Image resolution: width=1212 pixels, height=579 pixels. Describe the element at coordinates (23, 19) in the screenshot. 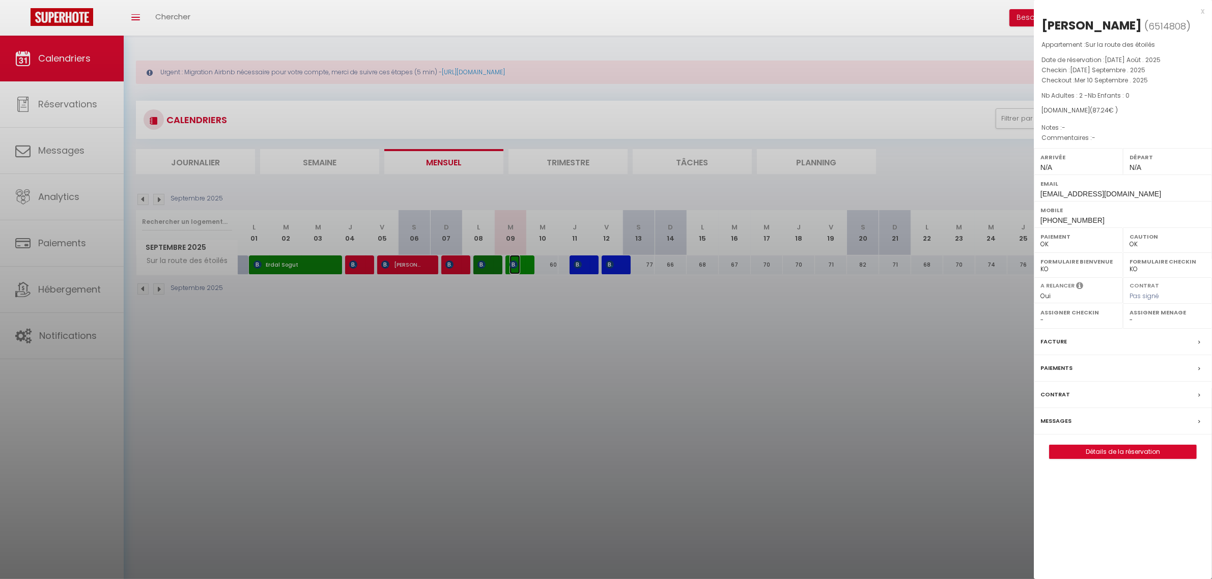

I see `button: Ouvrir le widget de chat LiveChat` at that location.